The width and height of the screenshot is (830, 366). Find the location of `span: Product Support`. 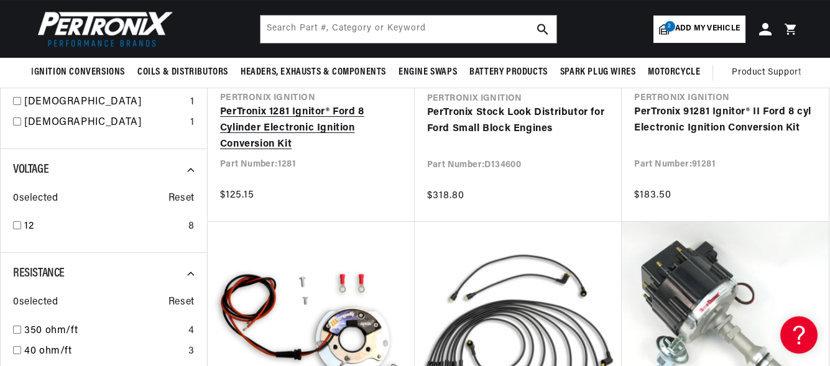

span: Product Support is located at coordinates (766, 73).